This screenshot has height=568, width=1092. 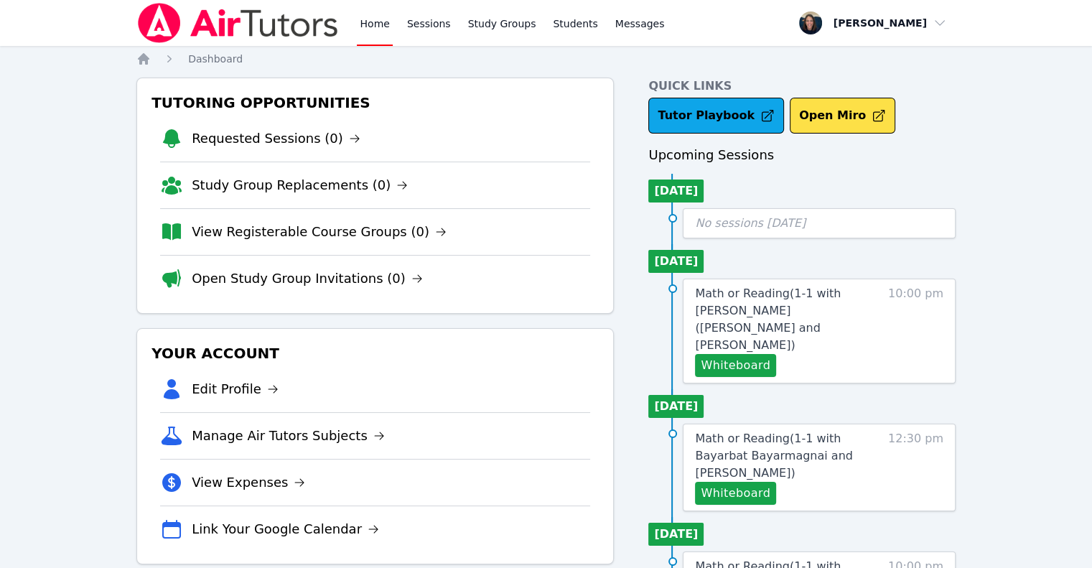 I want to click on span: Dashboard, so click(x=215, y=59).